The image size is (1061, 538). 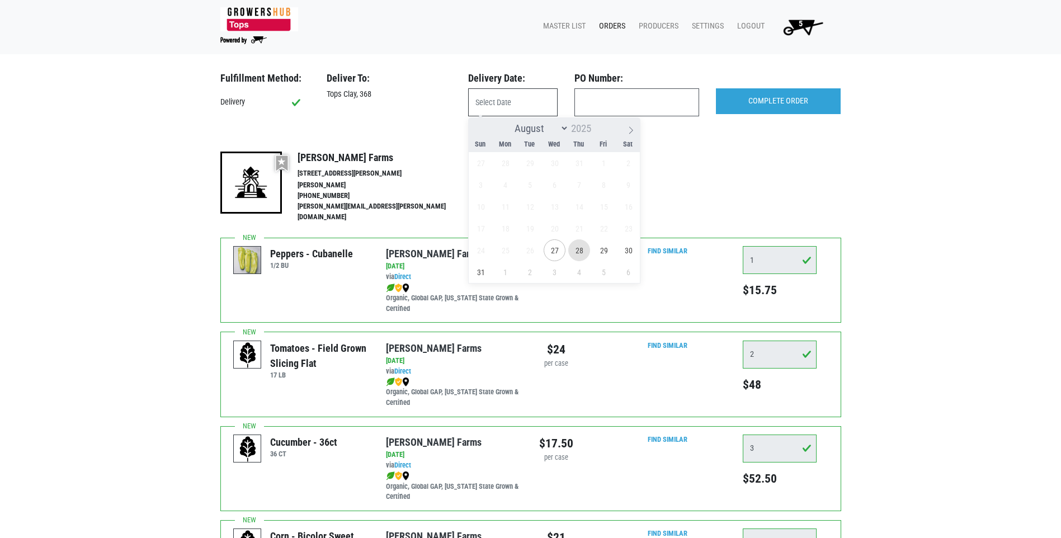 I want to click on span: July 30, 2025, so click(x=554, y=163).